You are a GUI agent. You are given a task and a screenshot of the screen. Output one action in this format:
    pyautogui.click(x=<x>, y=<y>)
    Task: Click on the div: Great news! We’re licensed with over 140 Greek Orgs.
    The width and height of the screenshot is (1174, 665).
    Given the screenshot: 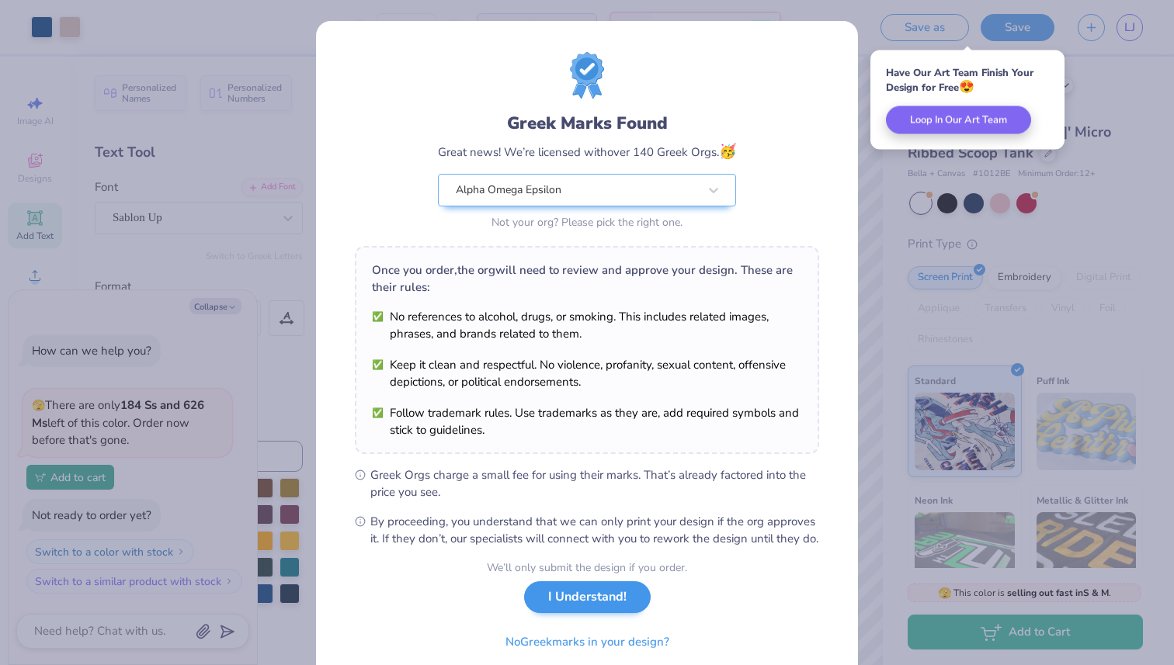 What is the action you would take?
    pyautogui.click(x=587, y=151)
    